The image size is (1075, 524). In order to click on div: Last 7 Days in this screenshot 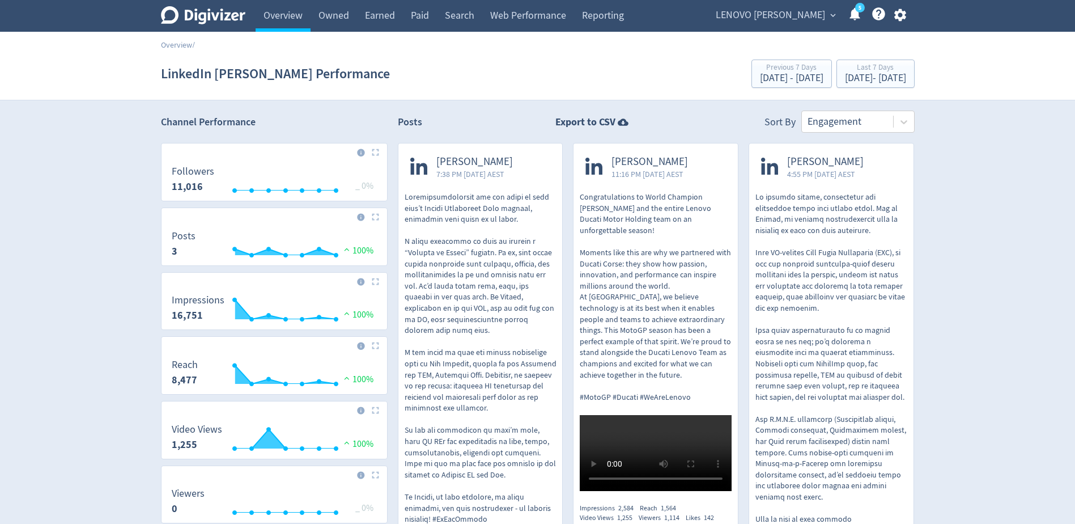, I will do `click(876, 68)`.